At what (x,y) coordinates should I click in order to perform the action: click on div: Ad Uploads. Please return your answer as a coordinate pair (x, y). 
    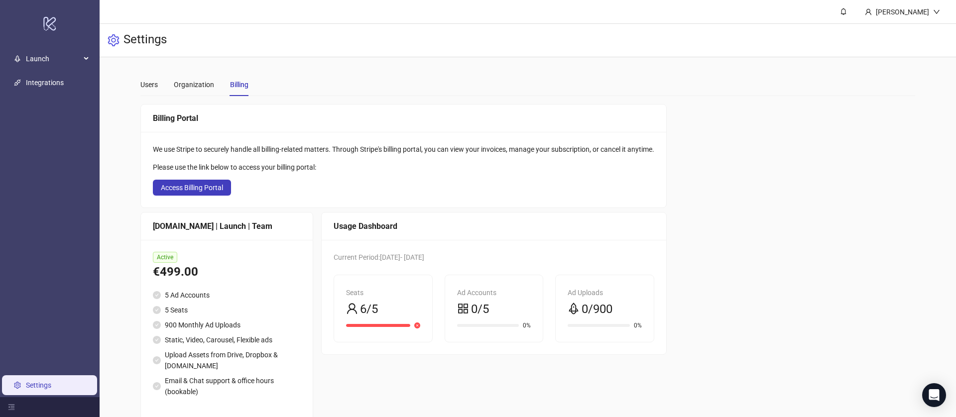
    Looking at the image, I should click on (604, 293).